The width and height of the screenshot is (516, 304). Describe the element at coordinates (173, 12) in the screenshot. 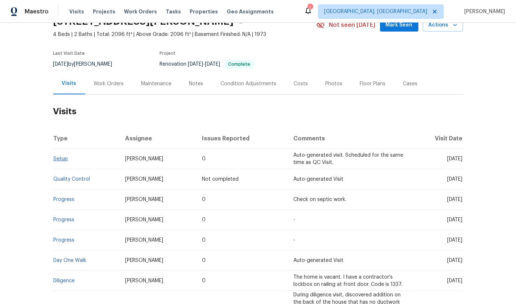

I see `span: Tasks` at that location.